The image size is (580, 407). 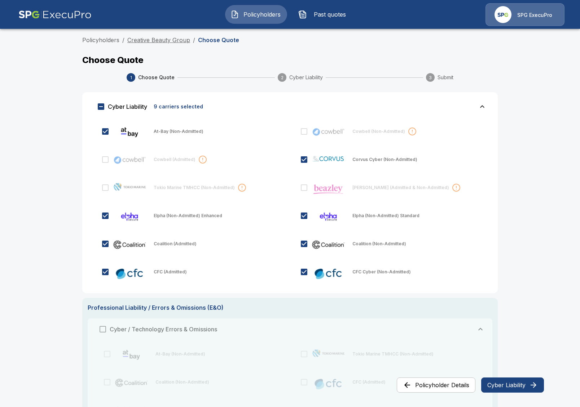 What do you see at coordinates (131, 77) in the screenshot?
I see `text: 1` at bounding box center [131, 77].